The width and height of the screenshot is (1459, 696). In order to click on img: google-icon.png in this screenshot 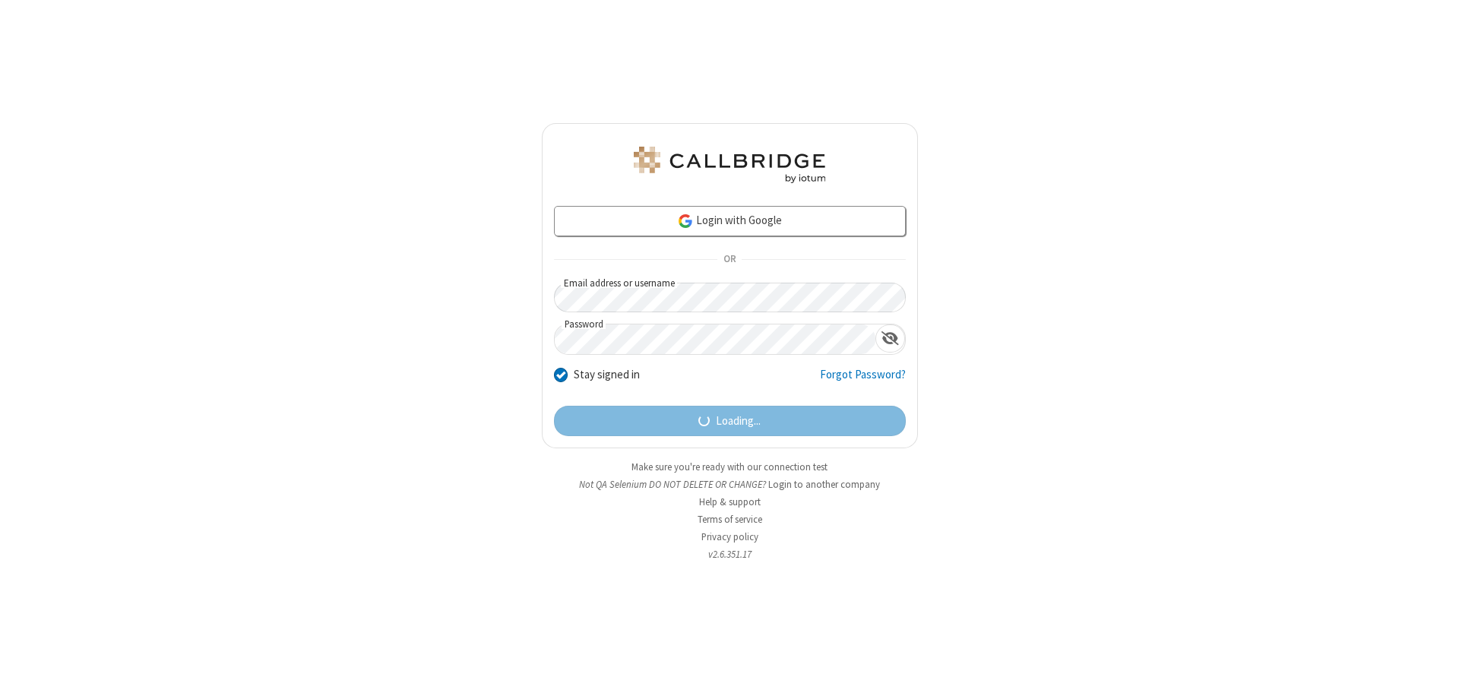, I will do `click(685, 221)`.